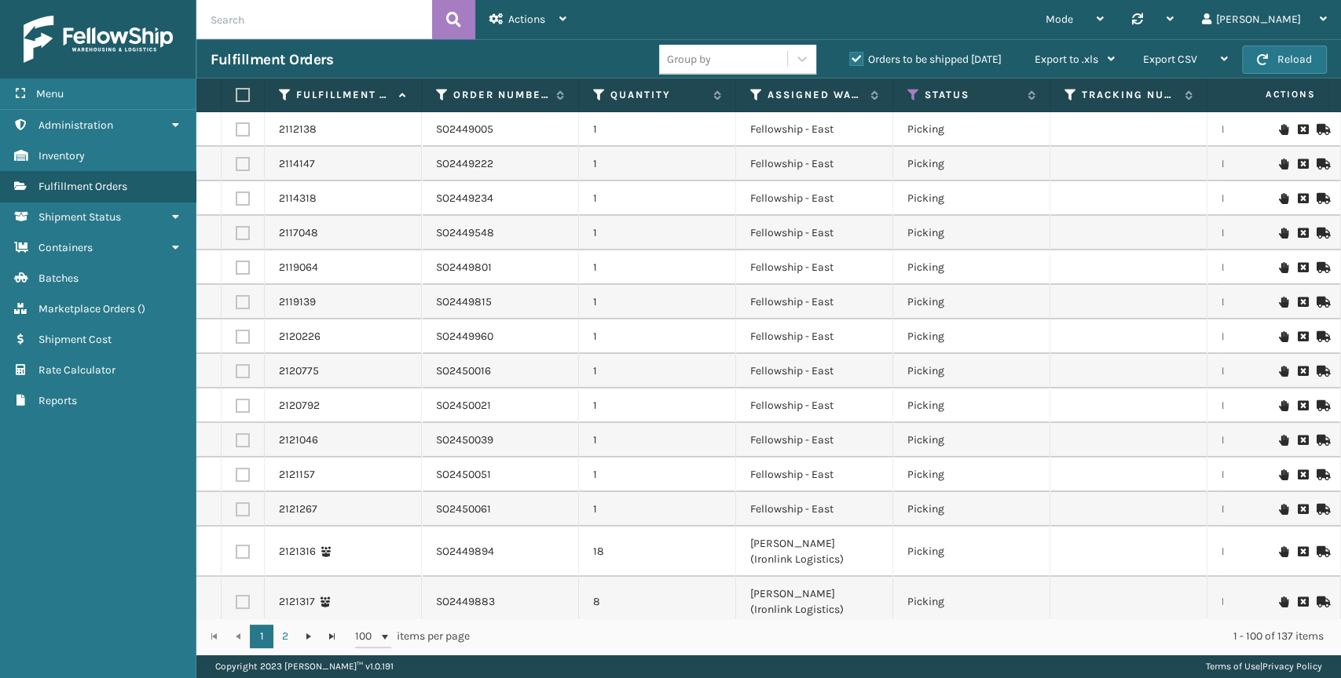 The width and height of the screenshot is (1341, 678). Describe the element at coordinates (309, 637) in the screenshot. I see `span: Go to the next page` at that location.